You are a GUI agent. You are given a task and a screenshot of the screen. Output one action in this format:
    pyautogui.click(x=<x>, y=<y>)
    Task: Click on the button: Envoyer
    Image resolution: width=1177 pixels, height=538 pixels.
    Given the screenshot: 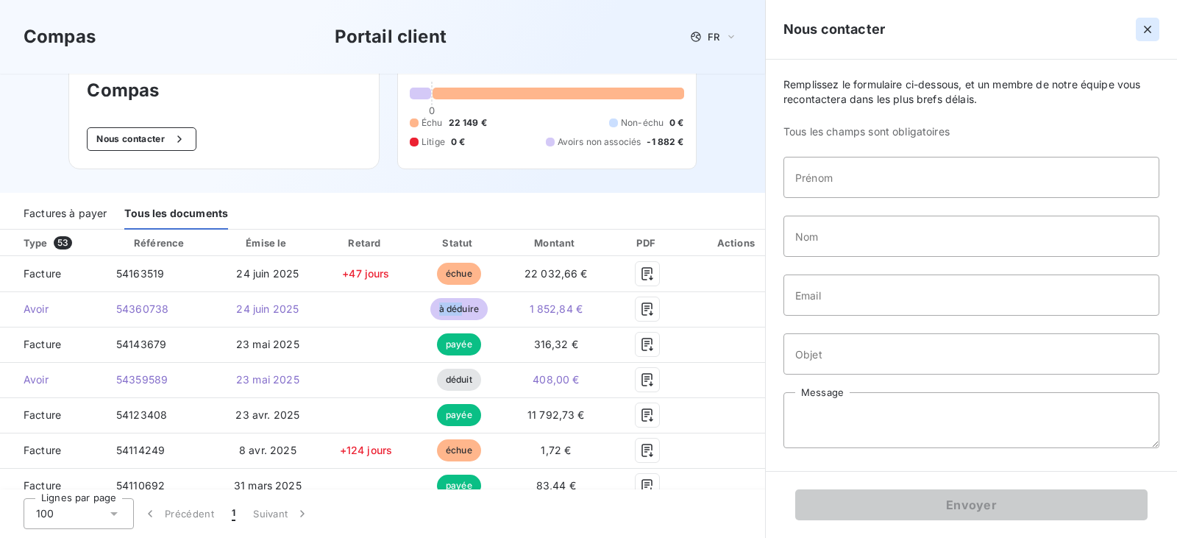 What is the action you would take?
    pyautogui.click(x=971, y=505)
    